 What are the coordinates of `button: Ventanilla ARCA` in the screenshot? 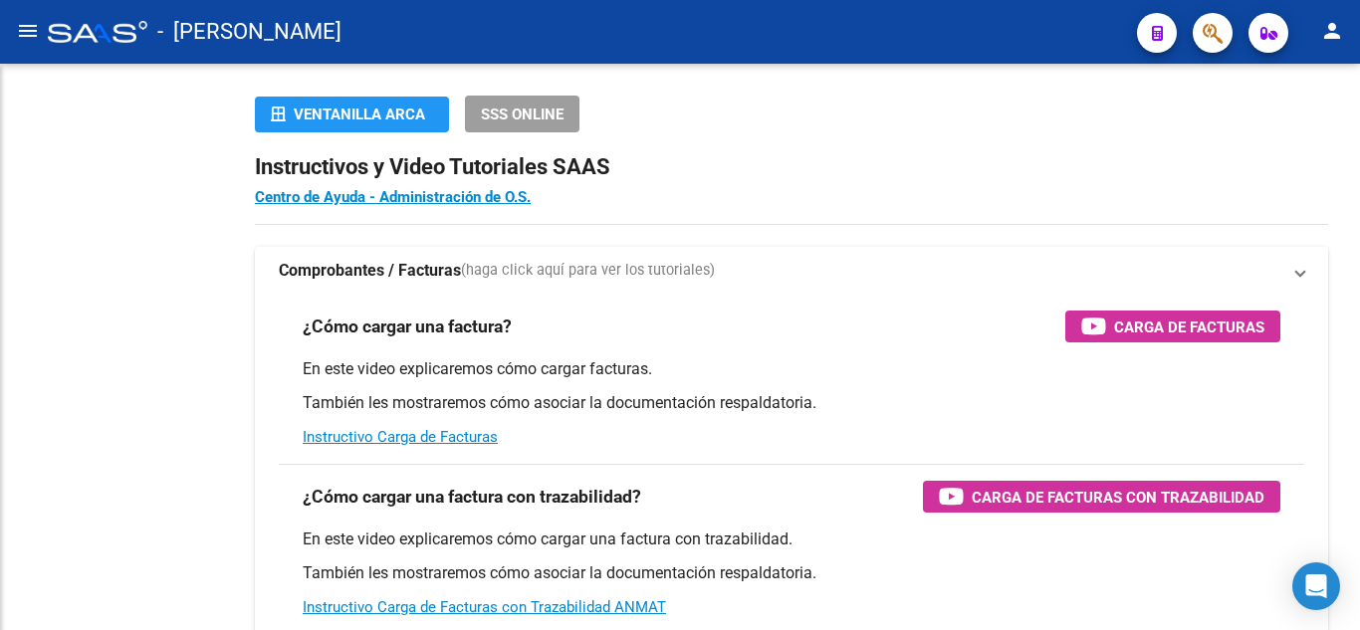 It's located at (351, 114).